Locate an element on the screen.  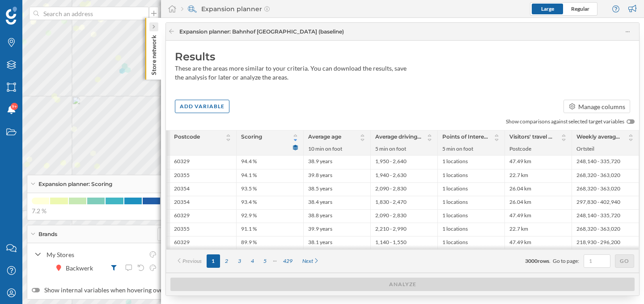
span: rows is located at coordinates (543, 261).